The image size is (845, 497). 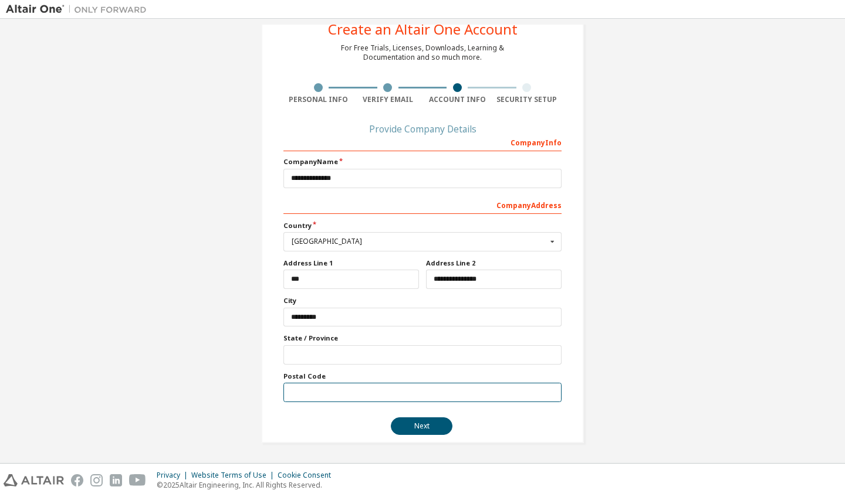 What do you see at coordinates (422, 142) in the screenshot?
I see `div: Company Info` at bounding box center [422, 142].